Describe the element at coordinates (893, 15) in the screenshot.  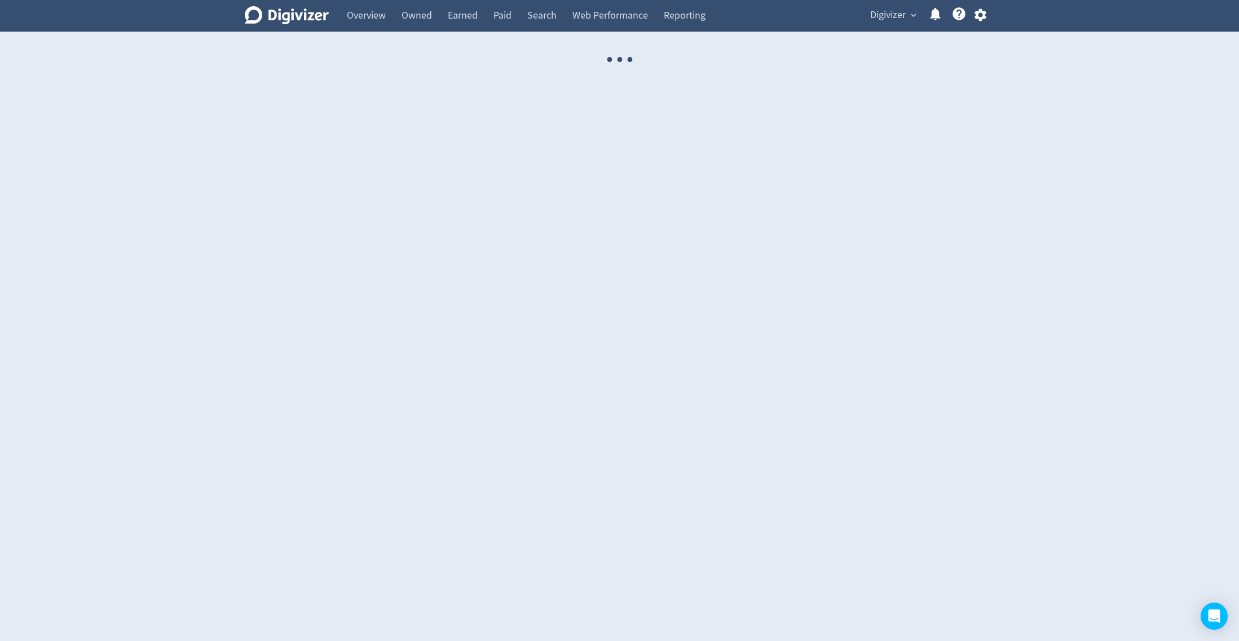
I see `button: Digivizer` at that location.